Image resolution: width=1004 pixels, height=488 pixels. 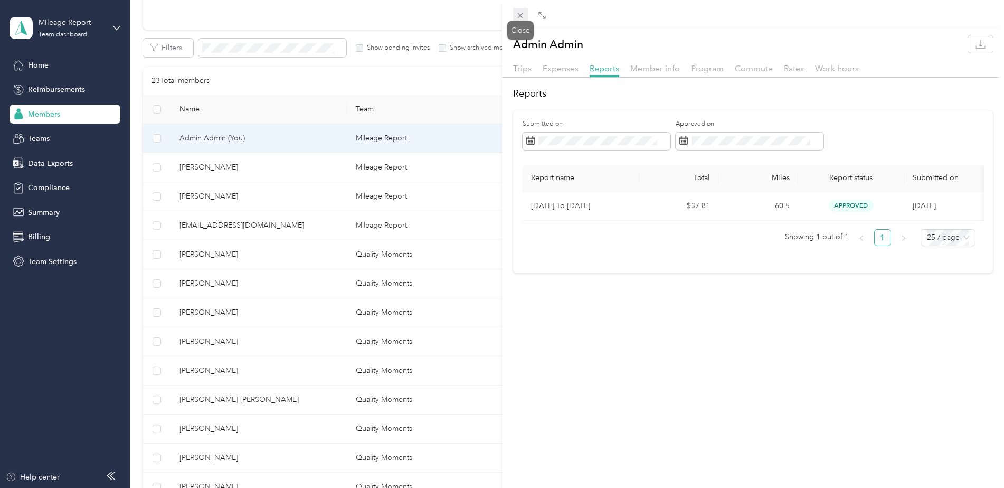 I want to click on th: Submitted on, so click(x=944, y=178).